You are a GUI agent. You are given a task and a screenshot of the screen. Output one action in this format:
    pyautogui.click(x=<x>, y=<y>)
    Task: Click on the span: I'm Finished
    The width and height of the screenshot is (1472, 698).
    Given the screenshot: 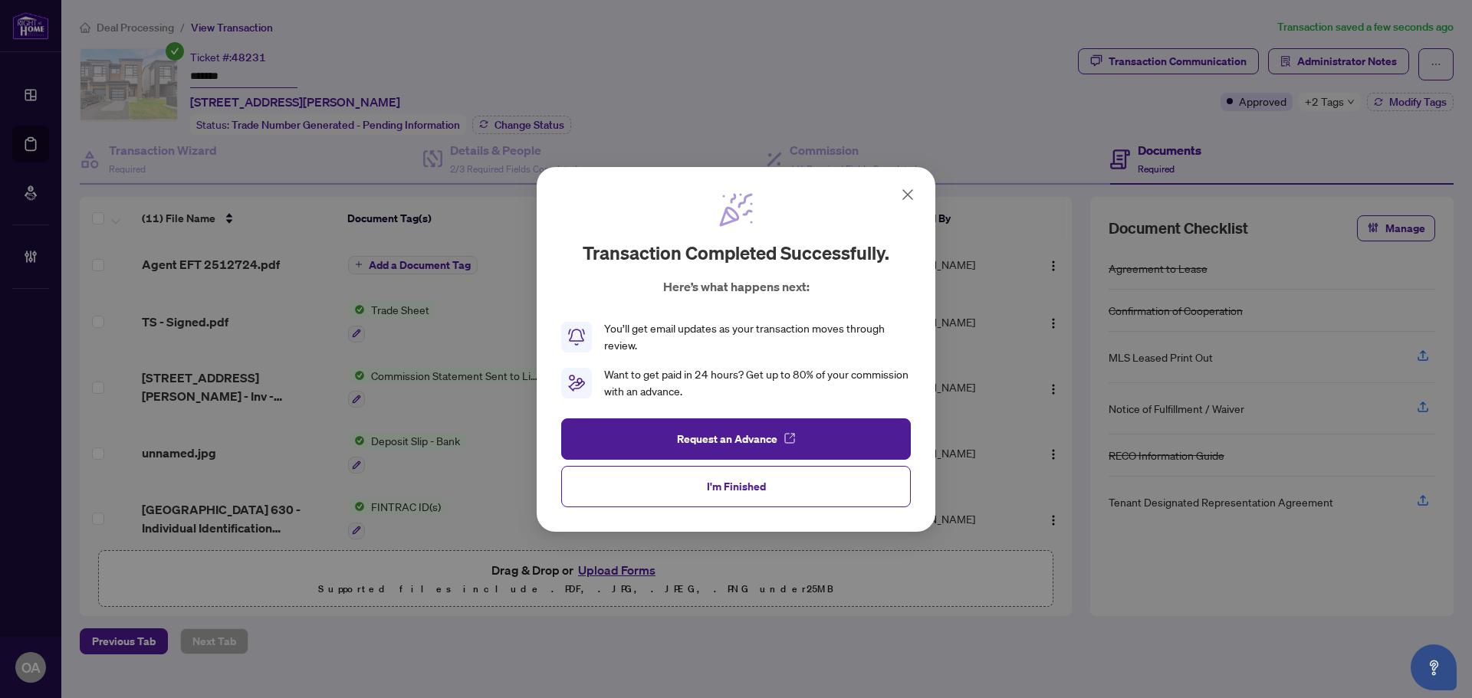 What is the action you would take?
    pyautogui.click(x=736, y=486)
    